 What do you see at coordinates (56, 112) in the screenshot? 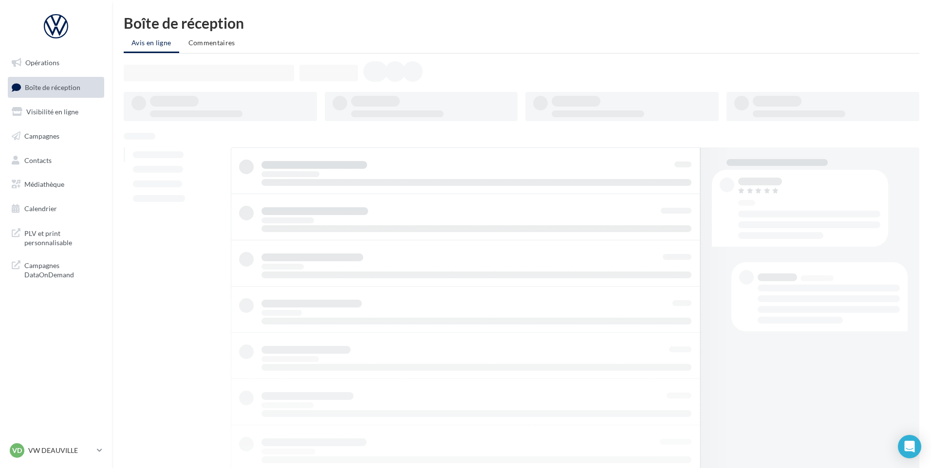
I see `a: Visibilité en ligne` at bounding box center [56, 112].